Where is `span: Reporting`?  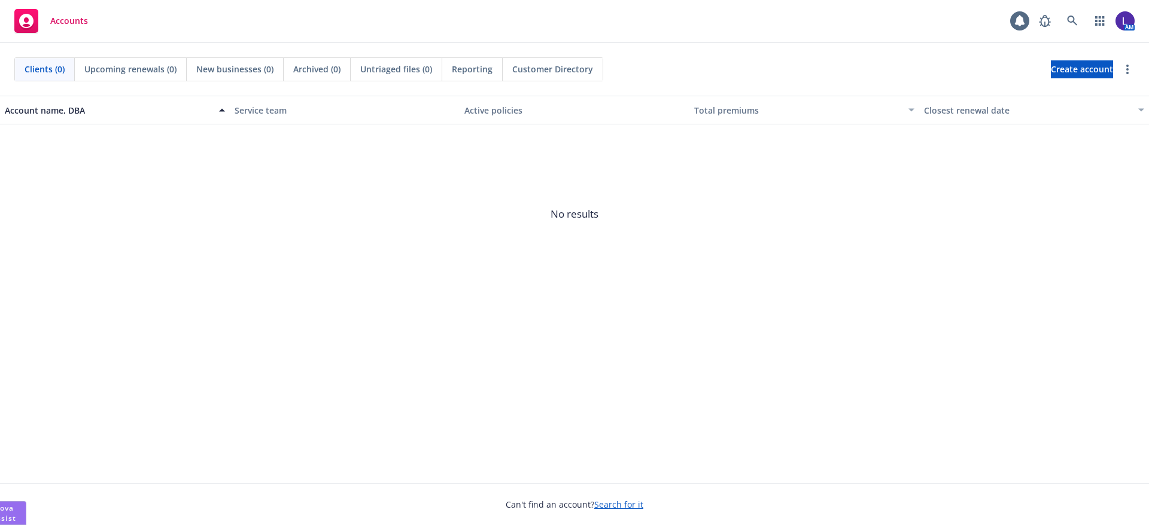
span: Reporting is located at coordinates (472, 69).